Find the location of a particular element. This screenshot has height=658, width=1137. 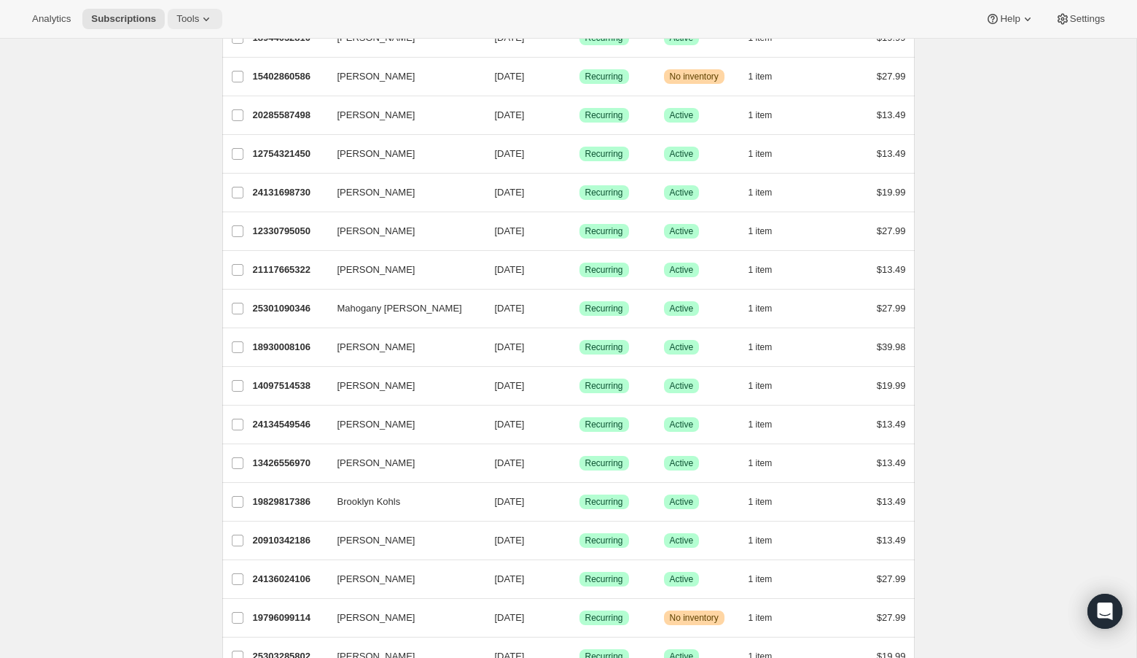

span: Help is located at coordinates (1010, 19).